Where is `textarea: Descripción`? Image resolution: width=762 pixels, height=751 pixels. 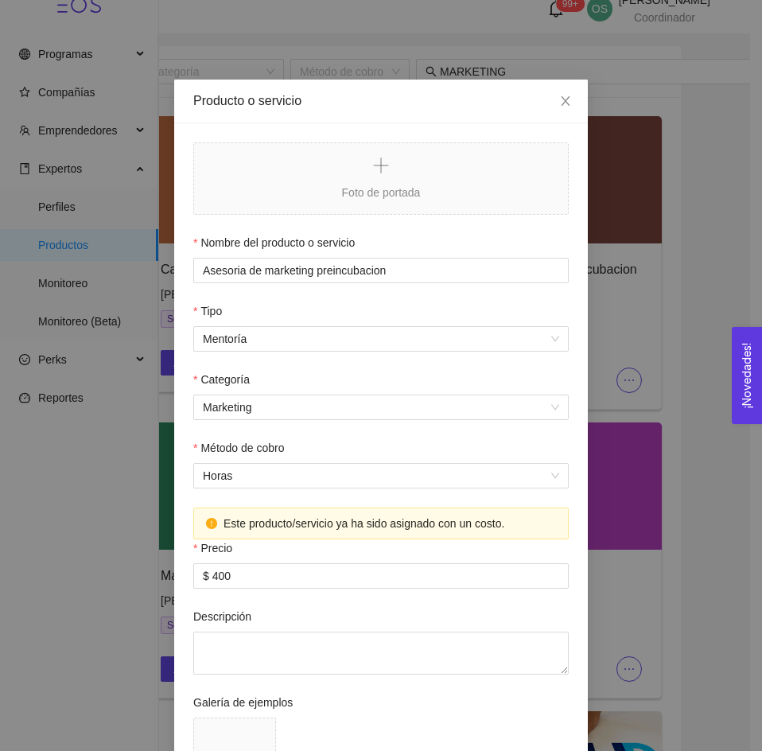 textarea: Descripción is located at coordinates (381, 653).